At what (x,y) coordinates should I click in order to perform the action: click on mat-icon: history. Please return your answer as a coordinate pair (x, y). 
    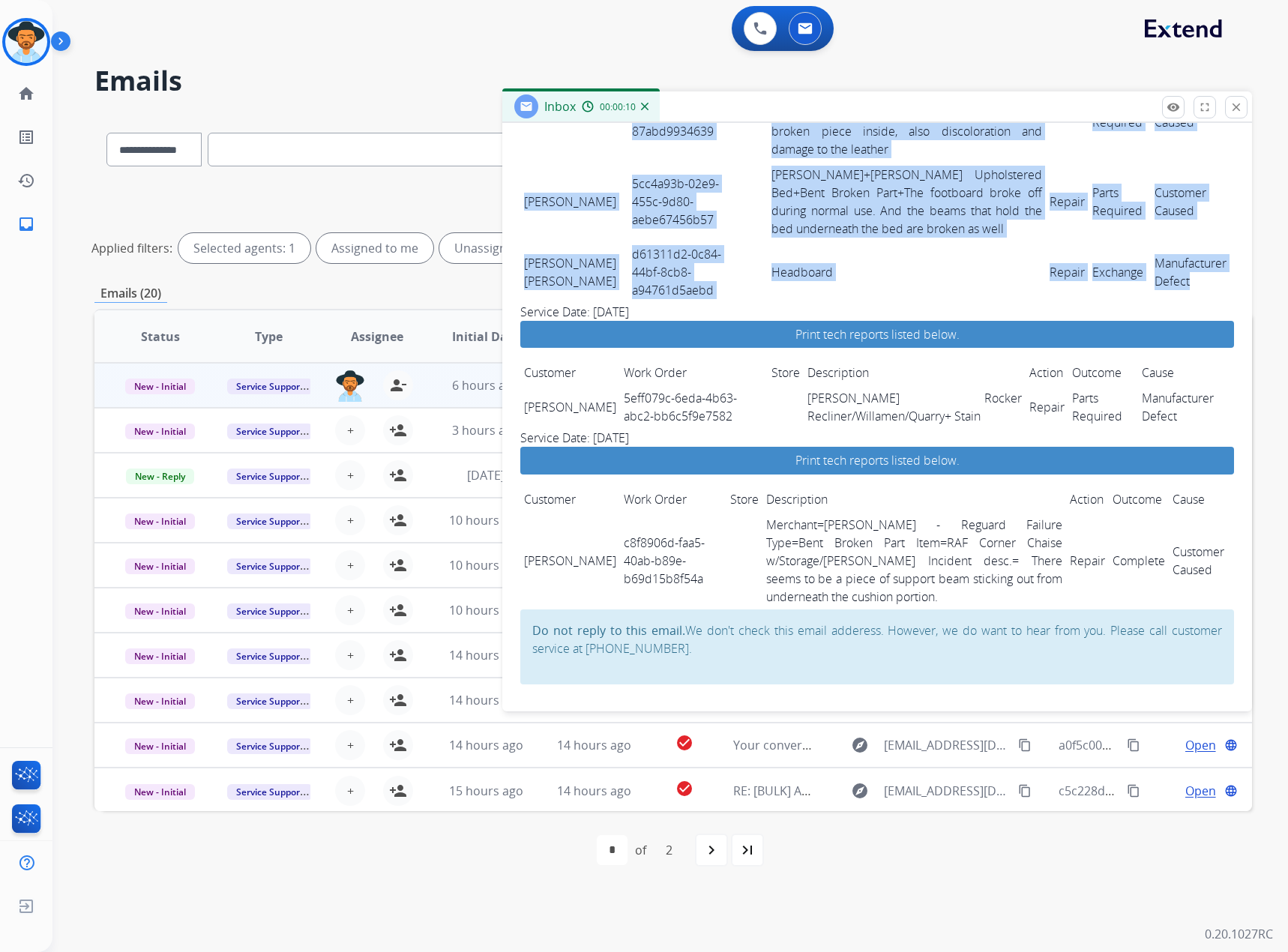
    Looking at the image, I should click on (26, 181).